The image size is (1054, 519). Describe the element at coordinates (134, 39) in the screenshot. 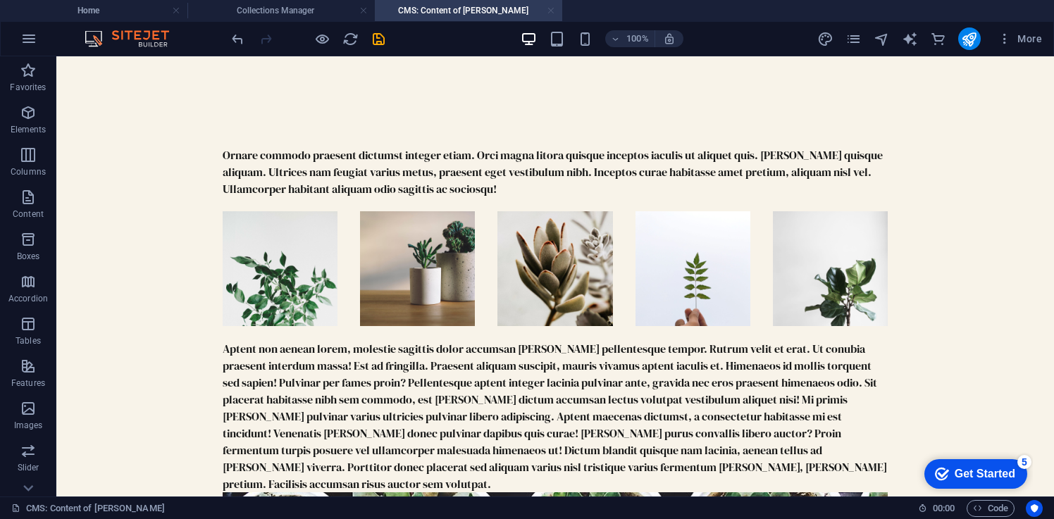

I see `img: Editor Logo` at that location.